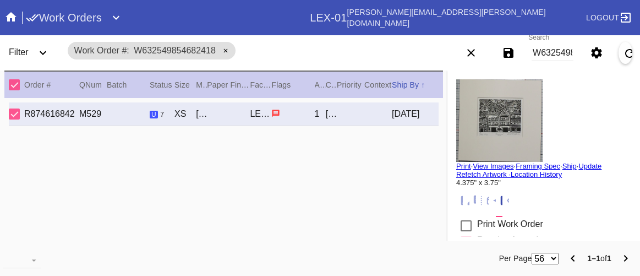 Image resolution: width=640 pixels, height=276 pixels. I want to click on div: QNum, so click(93, 85).